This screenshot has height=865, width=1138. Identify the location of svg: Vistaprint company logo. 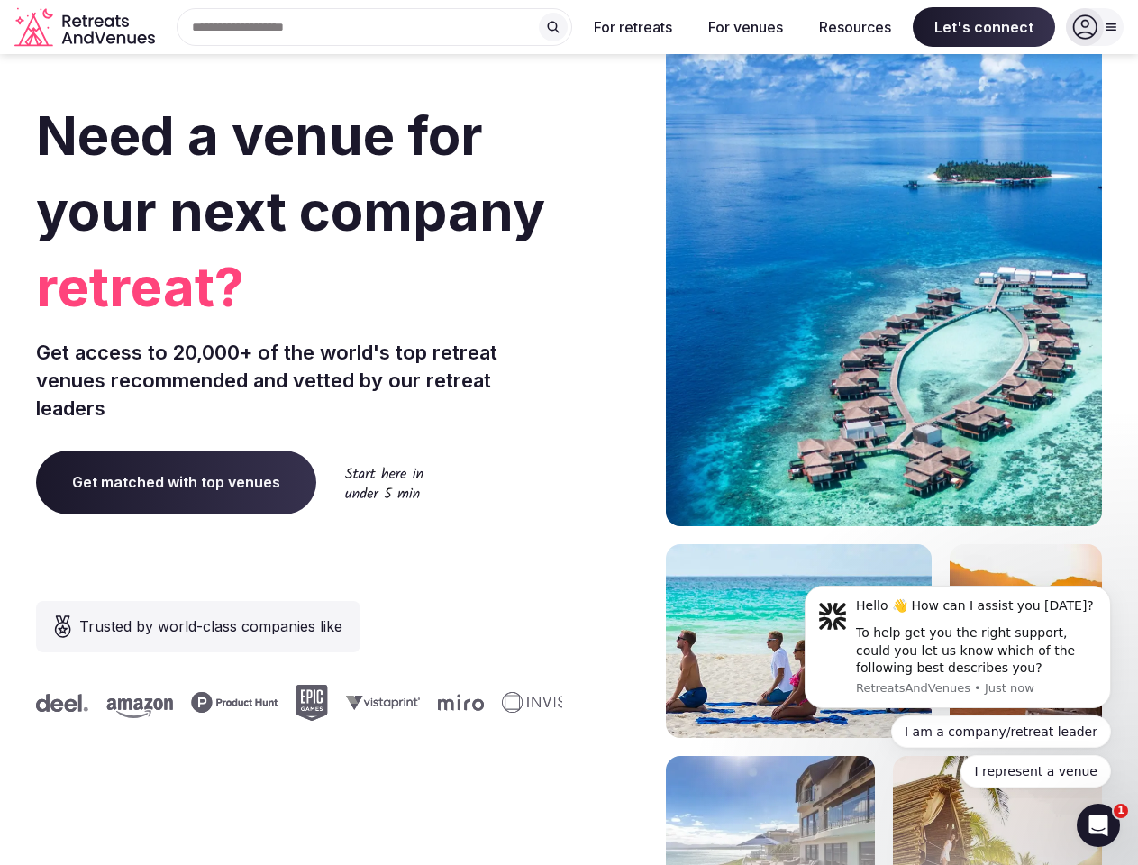
(382, 702).